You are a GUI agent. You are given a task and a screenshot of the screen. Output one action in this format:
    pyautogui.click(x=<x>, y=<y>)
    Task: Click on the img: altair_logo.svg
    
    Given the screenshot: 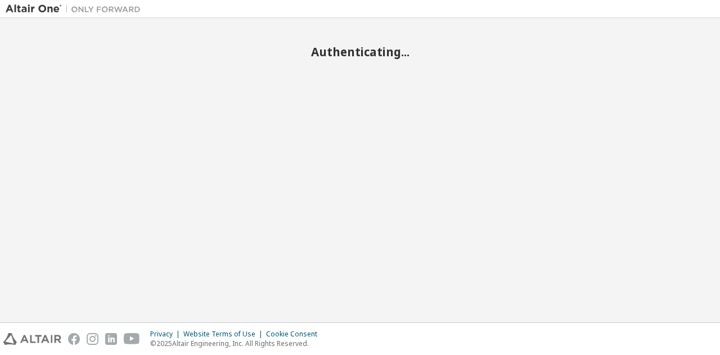 What is the action you would take?
    pyautogui.click(x=32, y=339)
    